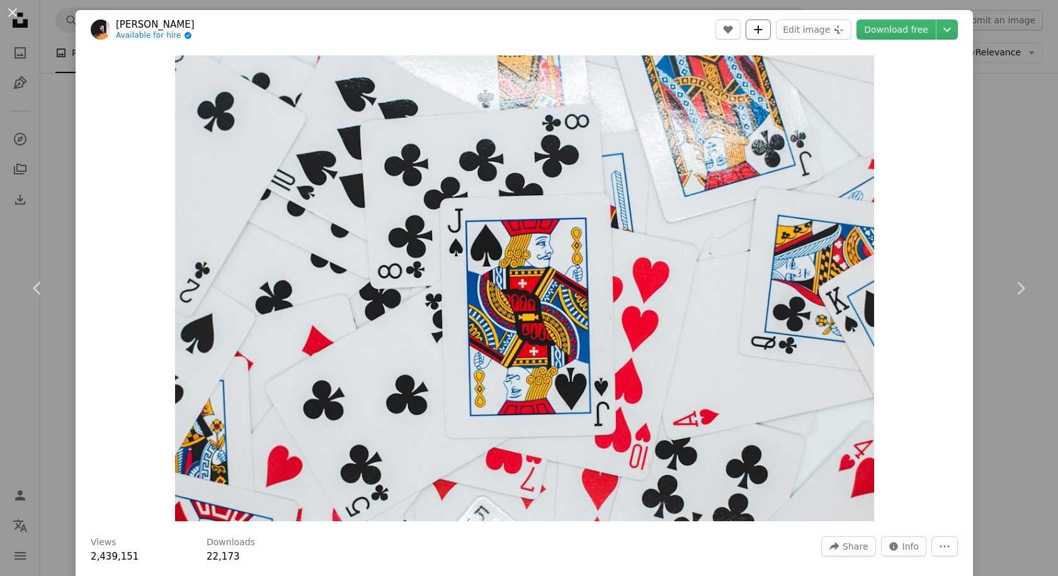  I want to click on button: Choose download size, so click(947, 30).